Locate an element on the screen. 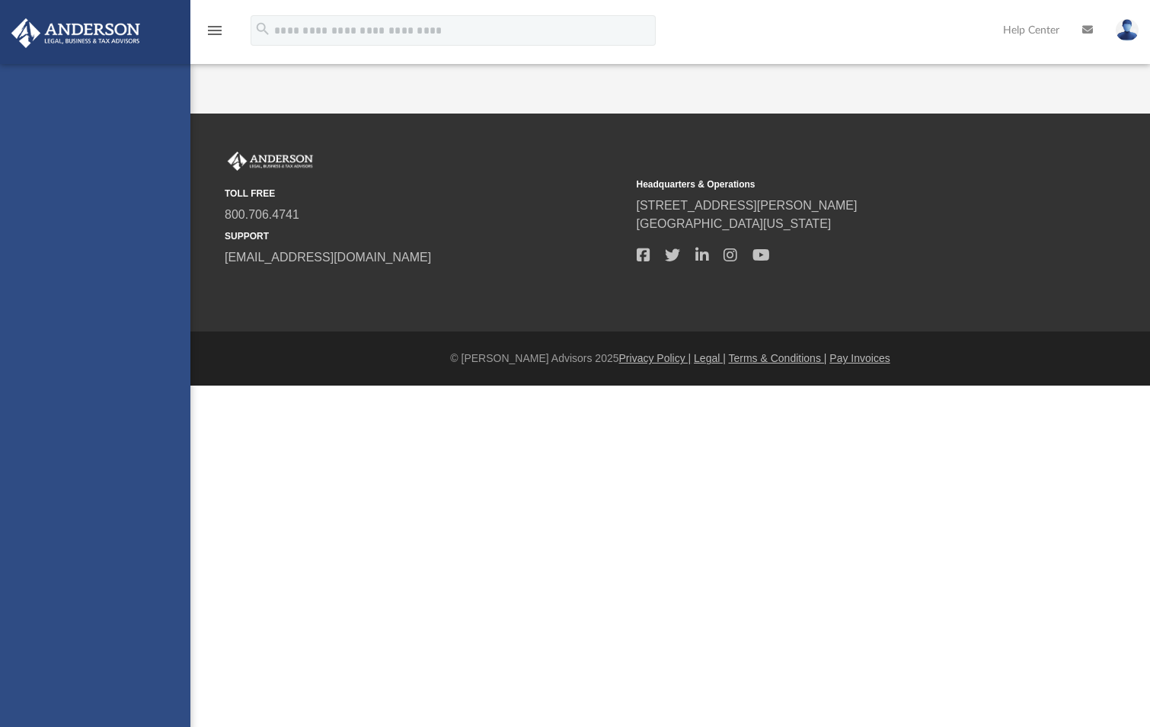  a: Privacy Policy | is located at coordinates (655, 358).